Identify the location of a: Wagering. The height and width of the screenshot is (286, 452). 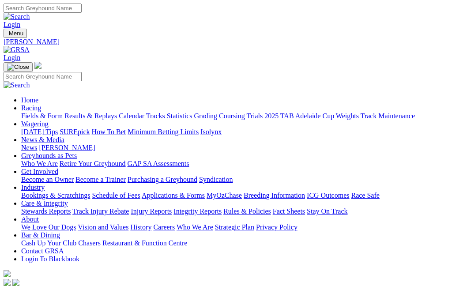
(35, 124).